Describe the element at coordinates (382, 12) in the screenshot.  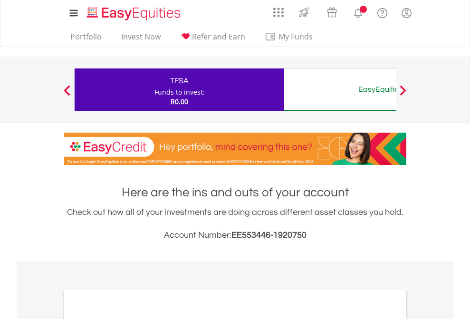
I see `a: FAQ's and Support` at that location.